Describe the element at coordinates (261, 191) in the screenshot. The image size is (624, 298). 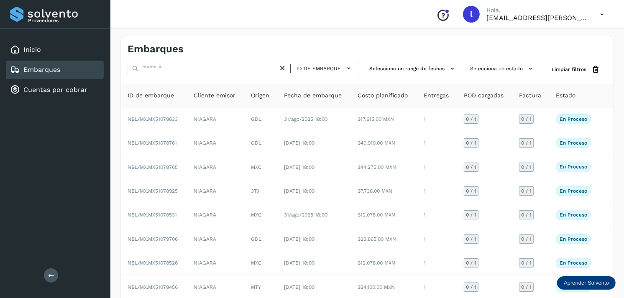
I see `td: 3TJ` at that location.